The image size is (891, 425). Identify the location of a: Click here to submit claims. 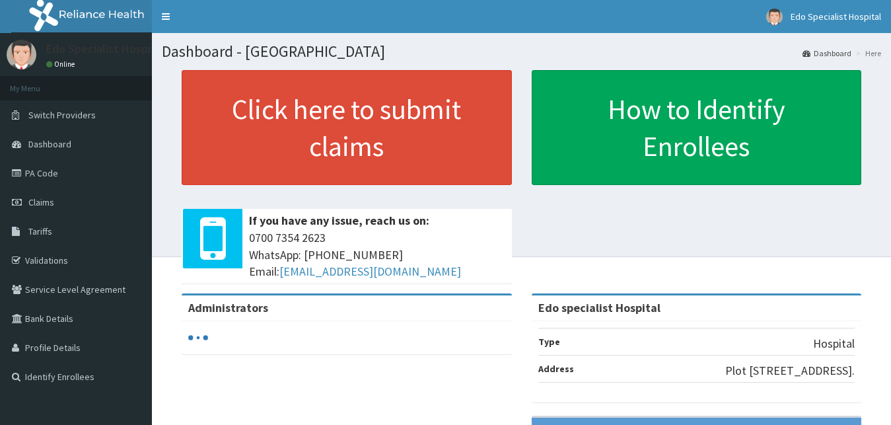
(347, 127).